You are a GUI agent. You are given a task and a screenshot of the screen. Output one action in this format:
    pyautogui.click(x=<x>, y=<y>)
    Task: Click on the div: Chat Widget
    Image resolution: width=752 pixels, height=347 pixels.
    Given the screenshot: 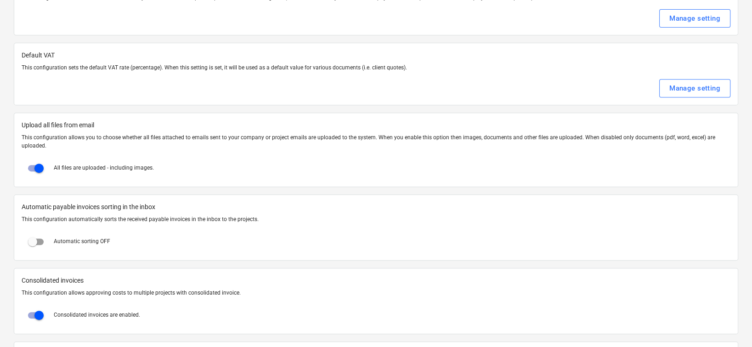 What is the action you would take?
    pyautogui.click(x=729, y=325)
    